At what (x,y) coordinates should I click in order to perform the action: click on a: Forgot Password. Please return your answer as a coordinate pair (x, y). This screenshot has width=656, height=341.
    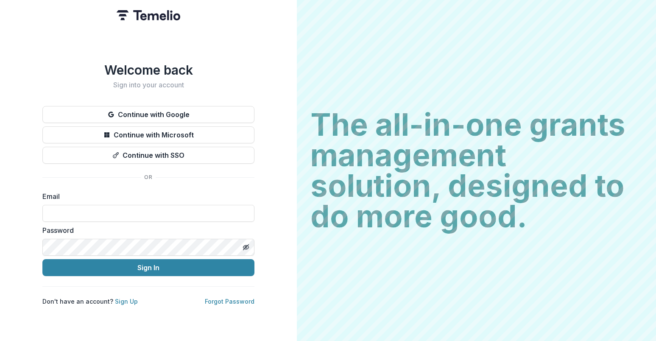
    Looking at the image, I should click on (230, 301).